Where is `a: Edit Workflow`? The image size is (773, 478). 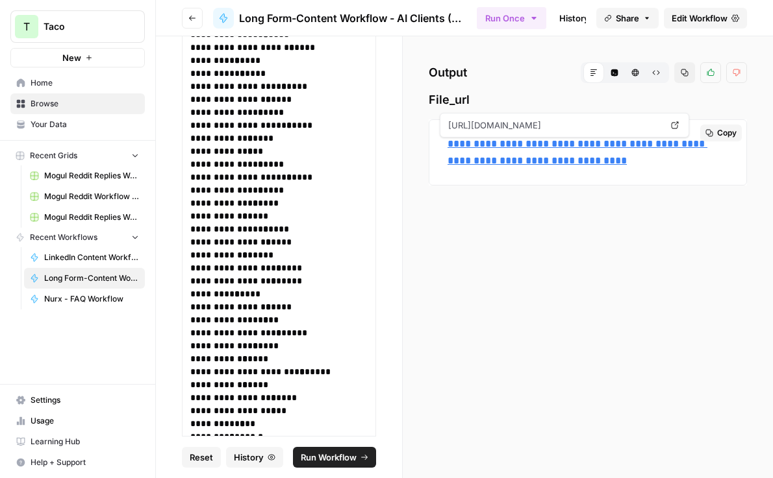 a: Edit Workflow is located at coordinates (705, 18).